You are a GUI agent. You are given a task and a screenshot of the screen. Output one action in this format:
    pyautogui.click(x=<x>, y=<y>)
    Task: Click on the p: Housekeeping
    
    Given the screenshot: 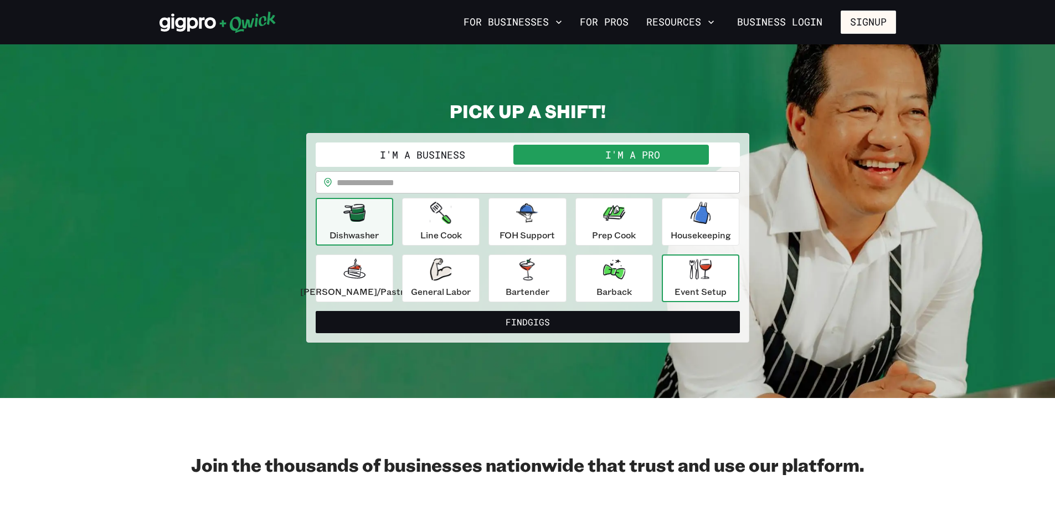 What is the action you would take?
    pyautogui.click(x=701, y=235)
    